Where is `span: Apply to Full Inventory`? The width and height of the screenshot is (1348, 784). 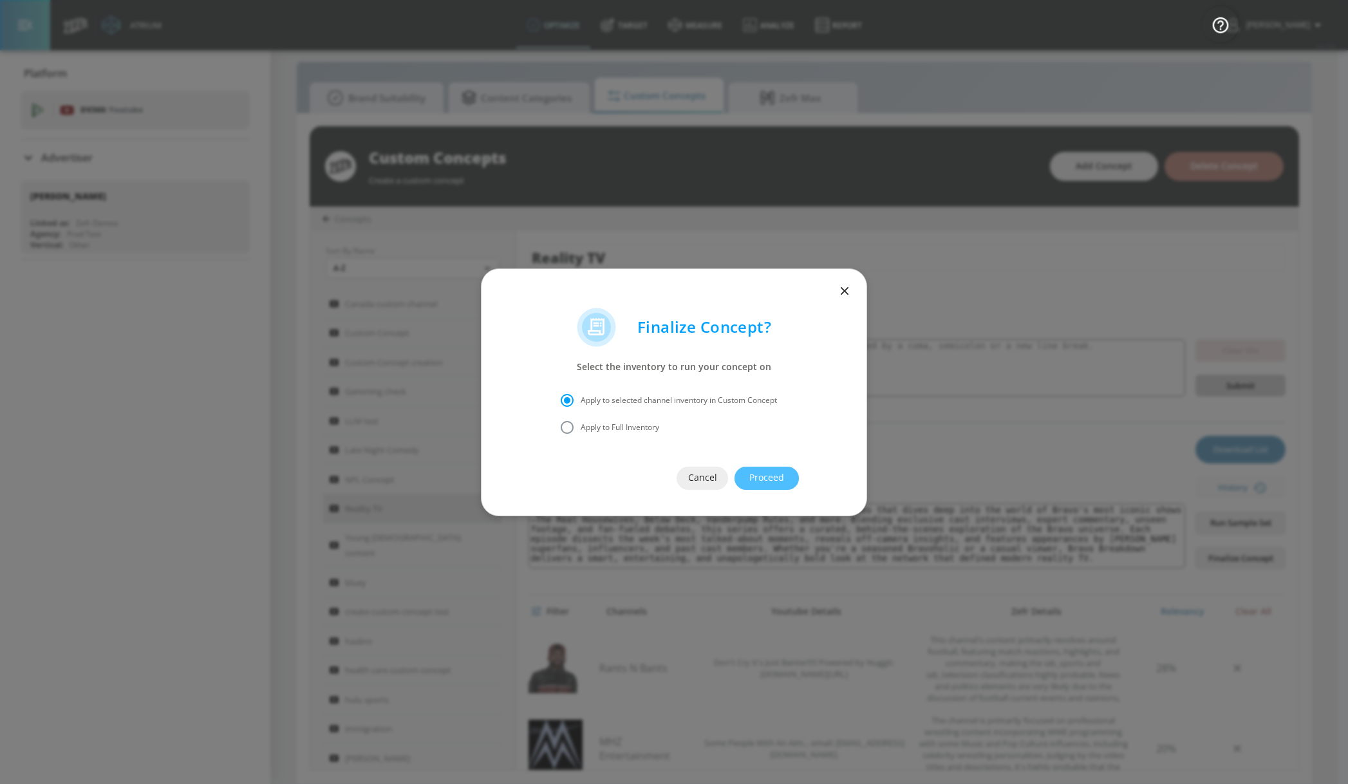 span: Apply to Full Inventory is located at coordinates (620, 427).